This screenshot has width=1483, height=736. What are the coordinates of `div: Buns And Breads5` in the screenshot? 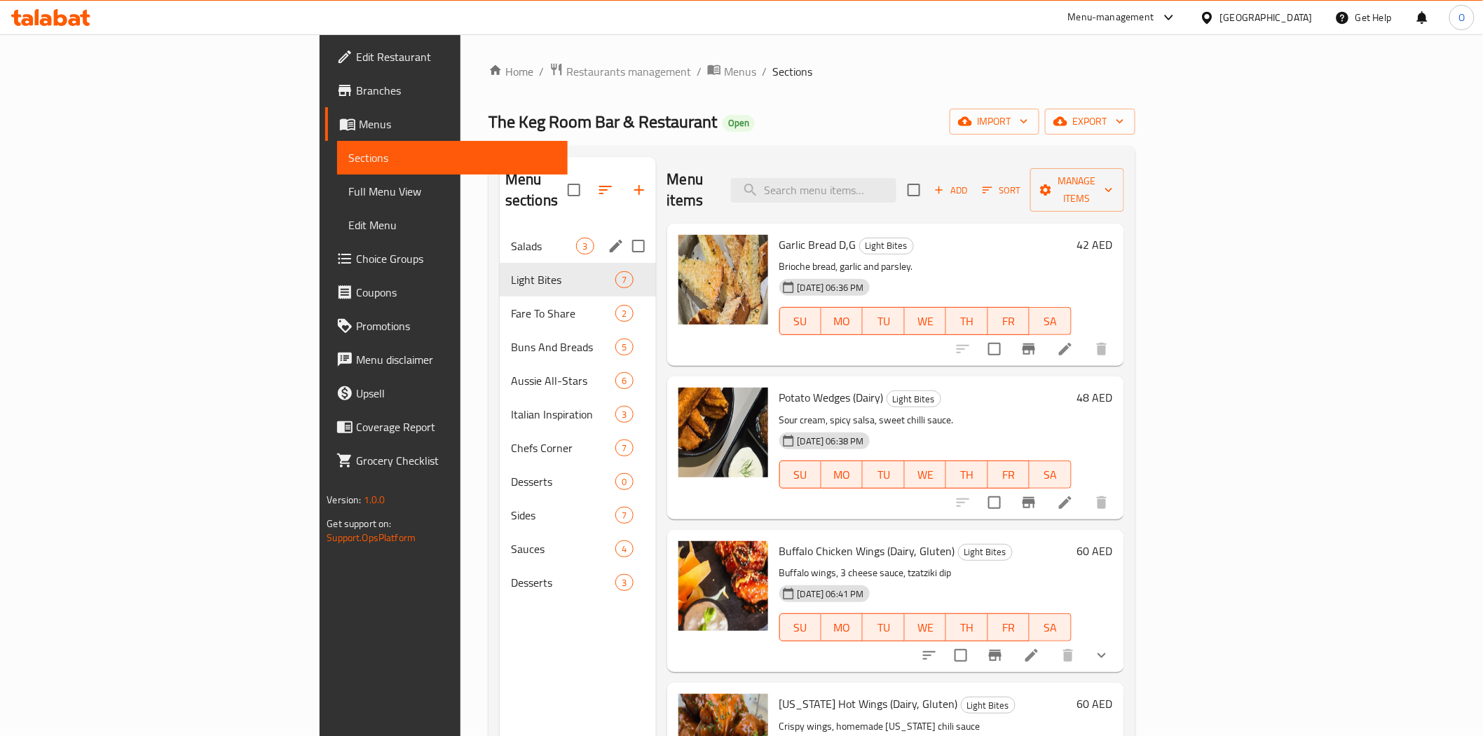 It's located at (578, 347).